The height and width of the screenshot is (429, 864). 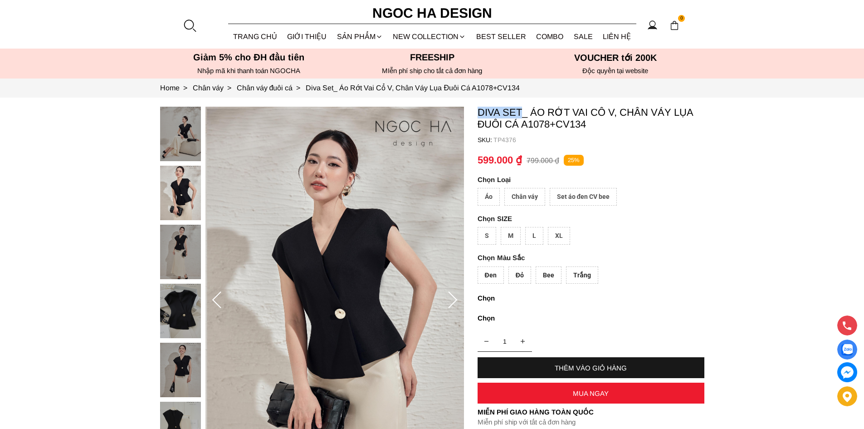 I want to click on div: Set áo đen CV bee, so click(x=583, y=196).